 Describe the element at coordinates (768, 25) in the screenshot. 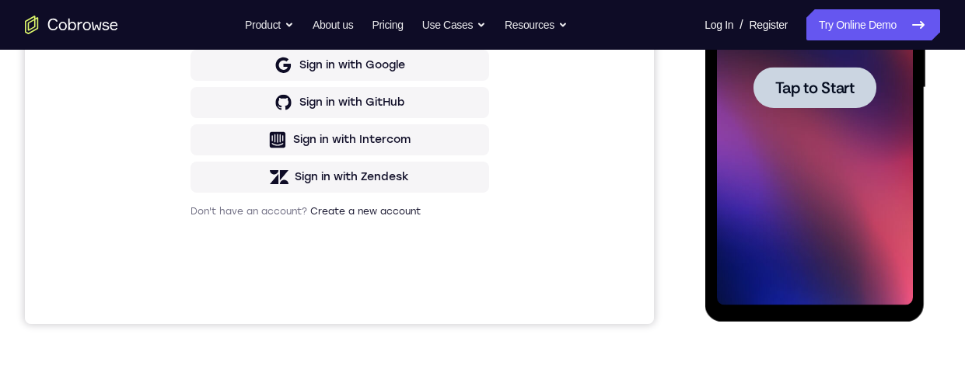

I see `a: Register` at that location.